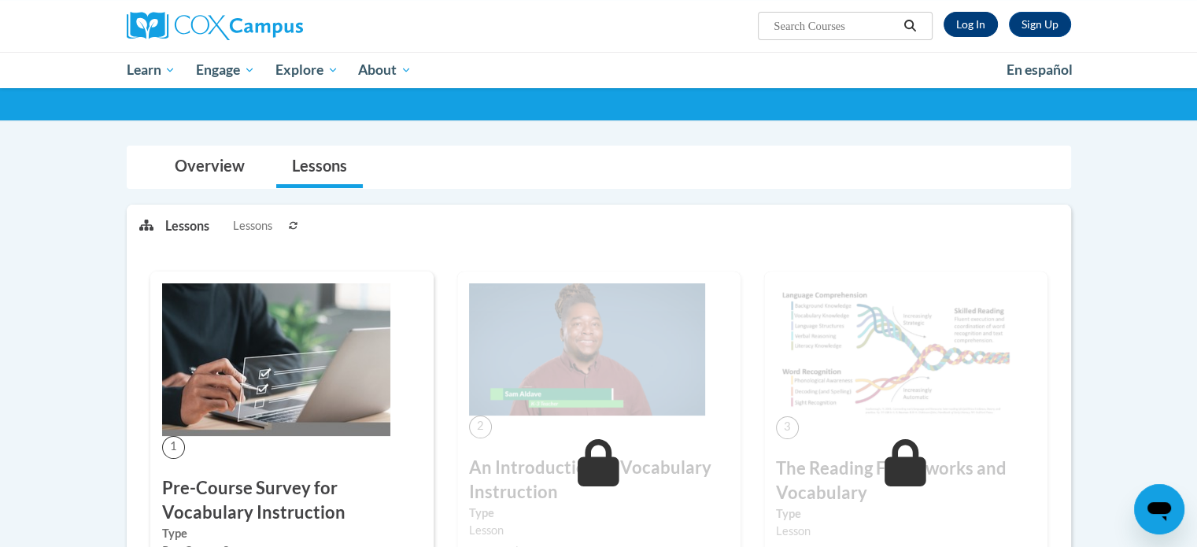  What do you see at coordinates (253, 226) in the screenshot?
I see `span: Lessons` at bounding box center [253, 226].